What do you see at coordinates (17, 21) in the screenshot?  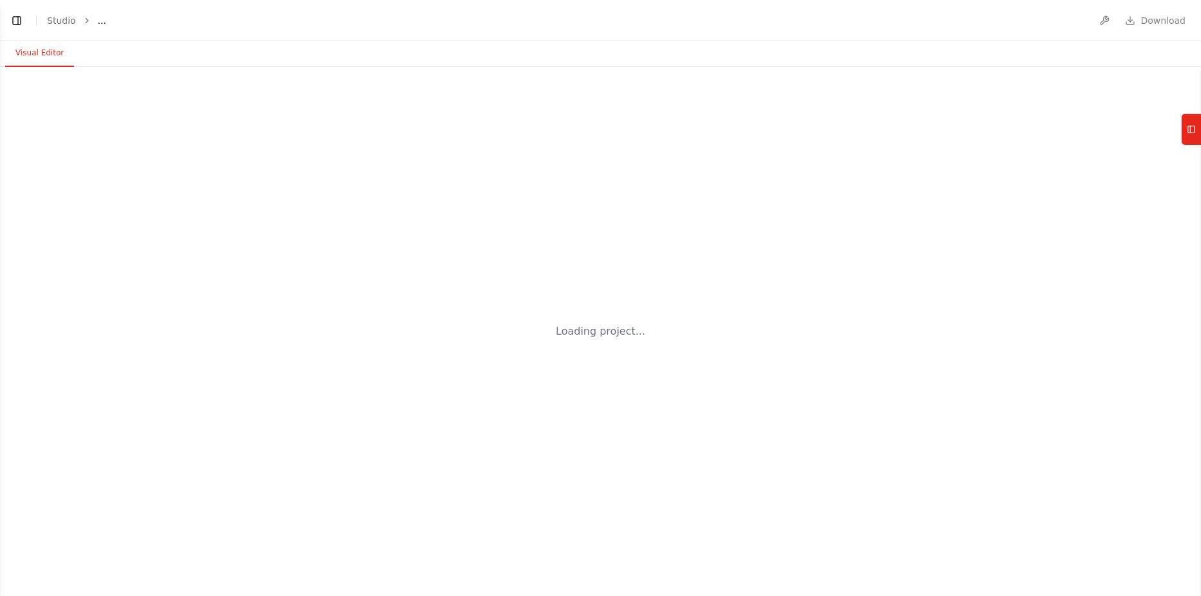 I see `button: Show left sidebar` at bounding box center [17, 21].